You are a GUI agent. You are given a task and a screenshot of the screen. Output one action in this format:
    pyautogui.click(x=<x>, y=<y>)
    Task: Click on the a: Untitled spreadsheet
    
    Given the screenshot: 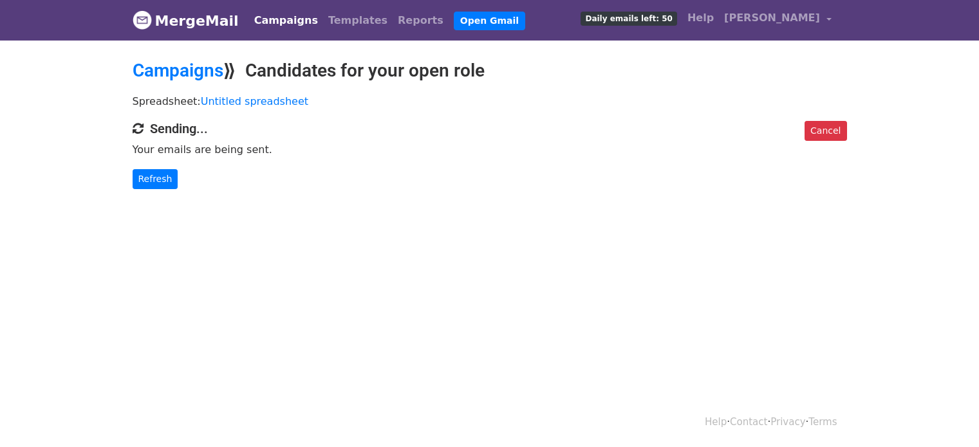 What is the action you would take?
    pyautogui.click(x=254, y=101)
    